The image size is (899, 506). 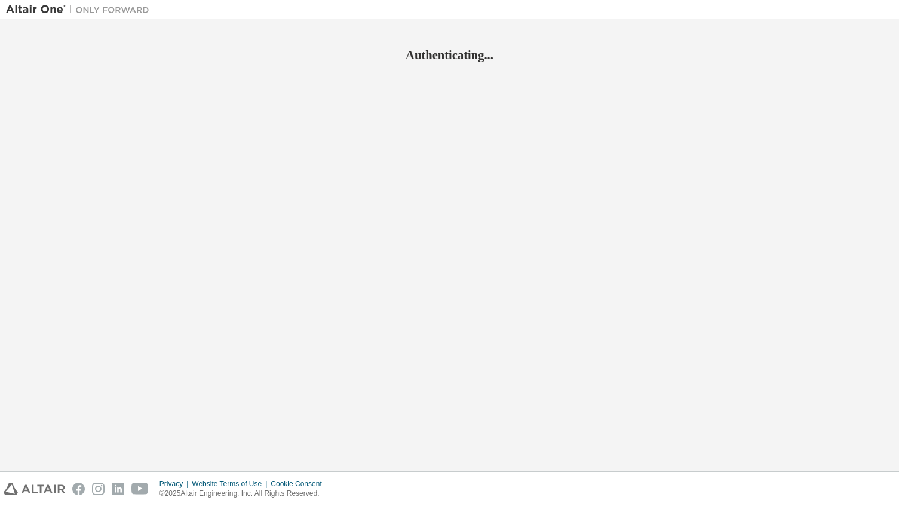 What do you see at coordinates (299, 484) in the screenshot?
I see `div: Cookie Consent` at bounding box center [299, 484].